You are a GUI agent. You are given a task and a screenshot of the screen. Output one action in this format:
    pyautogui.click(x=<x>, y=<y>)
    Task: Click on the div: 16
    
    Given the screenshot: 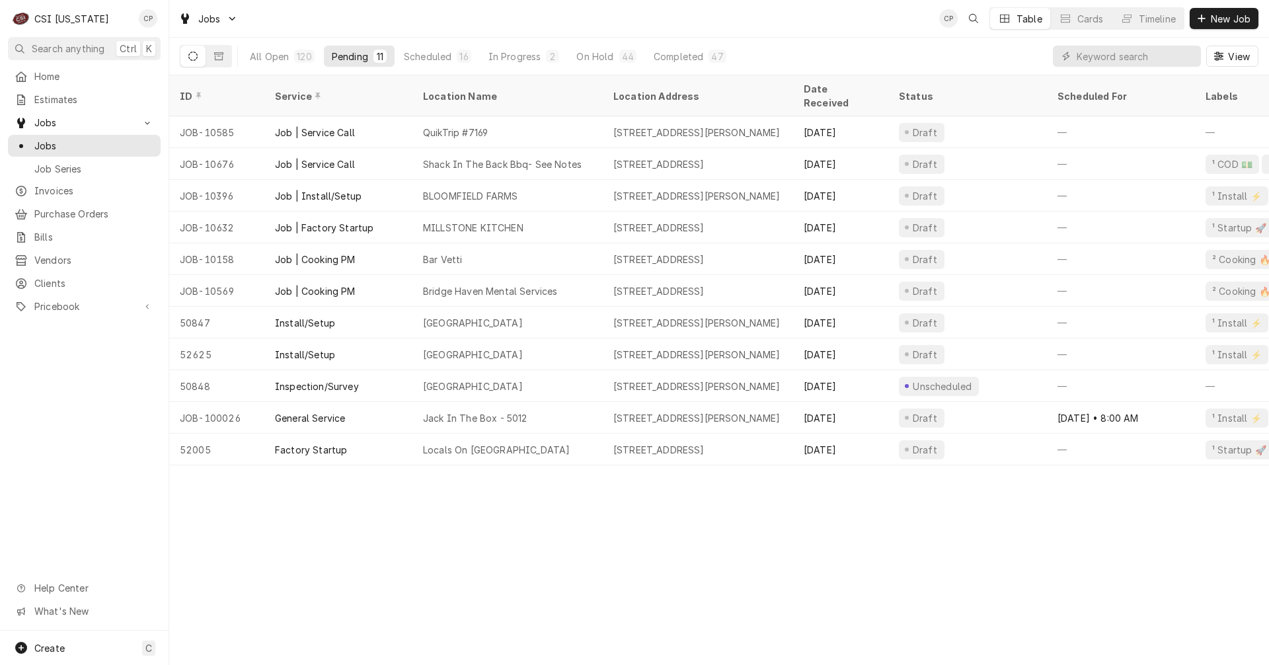 What is the action you would take?
    pyautogui.click(x=463, y=56)
    